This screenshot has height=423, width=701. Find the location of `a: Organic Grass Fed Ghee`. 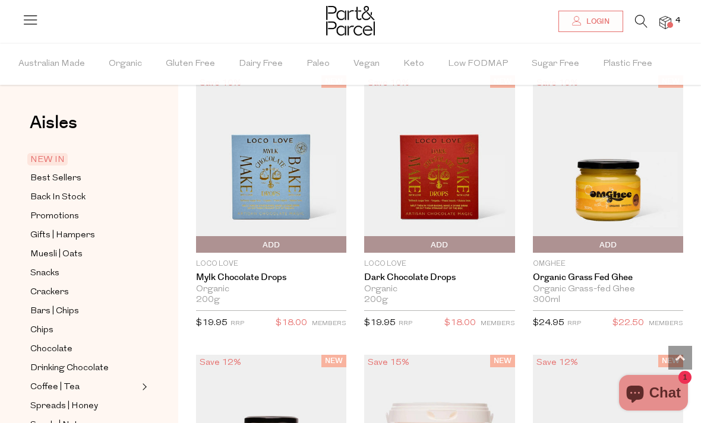

a: Organic Grass Fed Ghee is located at coordinates (607, 278).